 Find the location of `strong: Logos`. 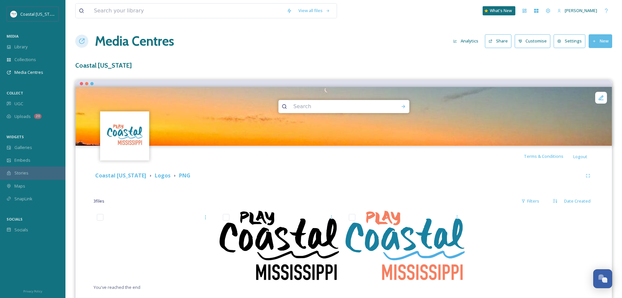

strong: Logos is located at coordinates (162, 176).